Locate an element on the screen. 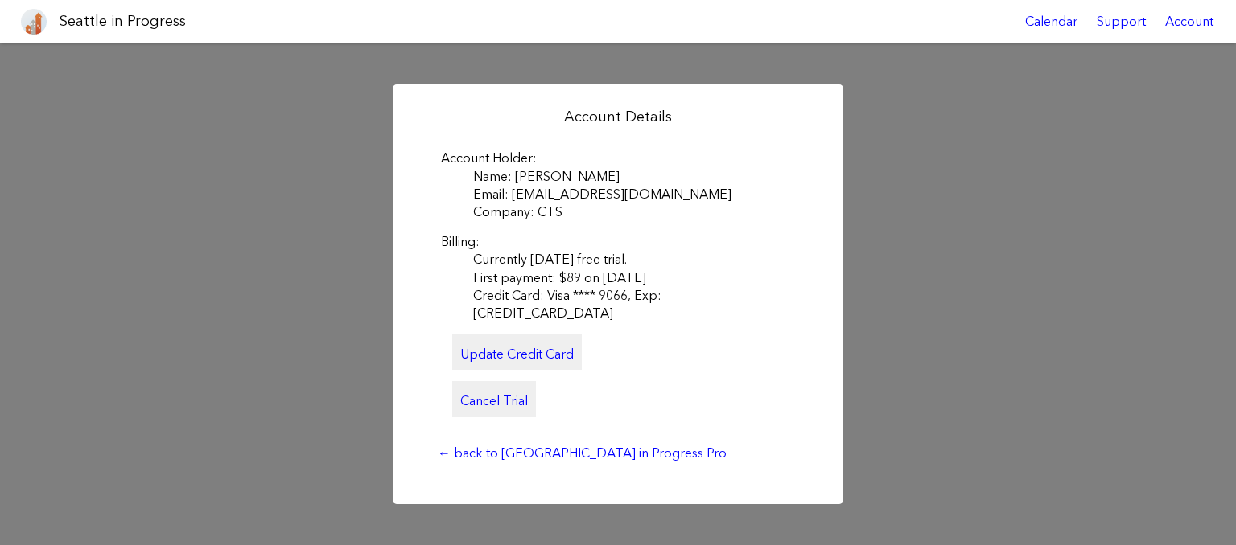 Image resolution: width=1236 pixels, height=545 pixels. h2: Account Details is located at coordinates (618, 117).